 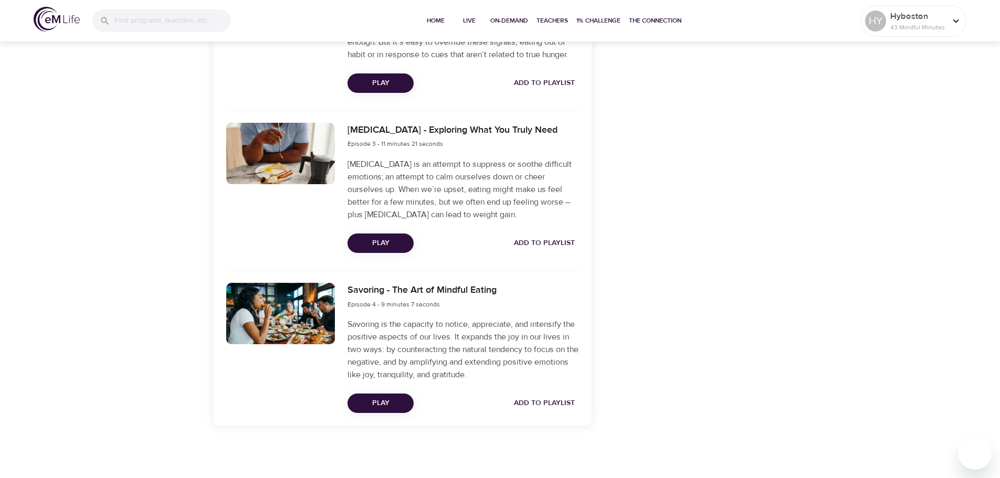 What do you see at coordinates (422, 290) in the screenshot?
I see `h6: Savoring - The Art of Mindful Eating` at bounding box center [422, 290].